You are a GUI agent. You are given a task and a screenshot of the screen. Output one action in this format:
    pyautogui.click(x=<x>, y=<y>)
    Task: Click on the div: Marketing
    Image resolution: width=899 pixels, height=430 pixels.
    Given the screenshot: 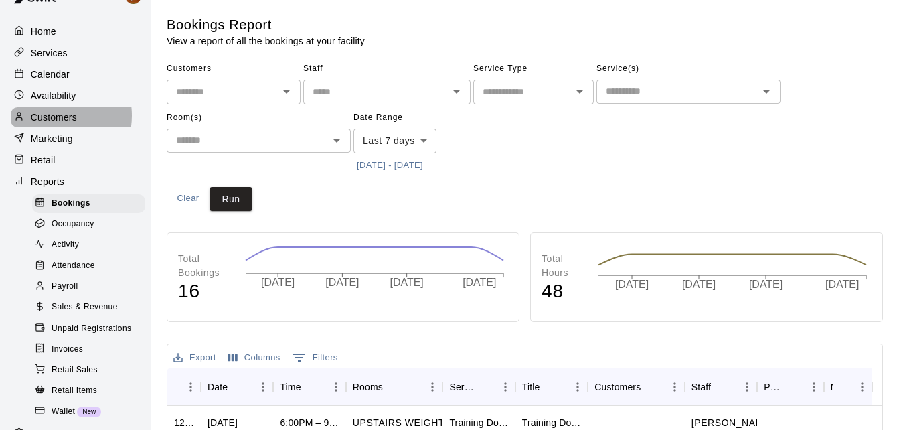 What is the action you would take?
    pyautogui.click(x=75, y=139)
    